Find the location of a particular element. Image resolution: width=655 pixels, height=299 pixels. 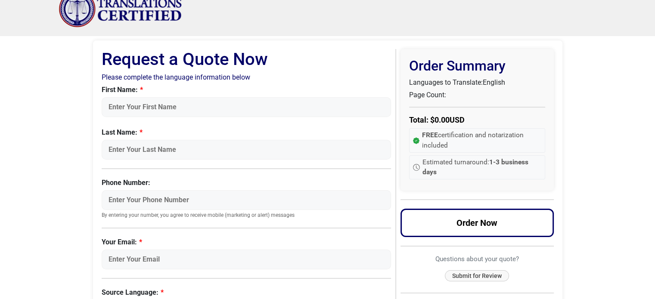

h6: Questions about your quote? is located at coordinates (477, 259).